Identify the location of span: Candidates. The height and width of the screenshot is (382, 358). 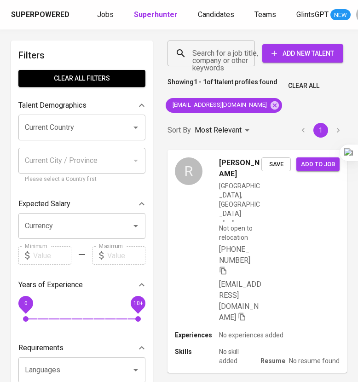
(216, 14).